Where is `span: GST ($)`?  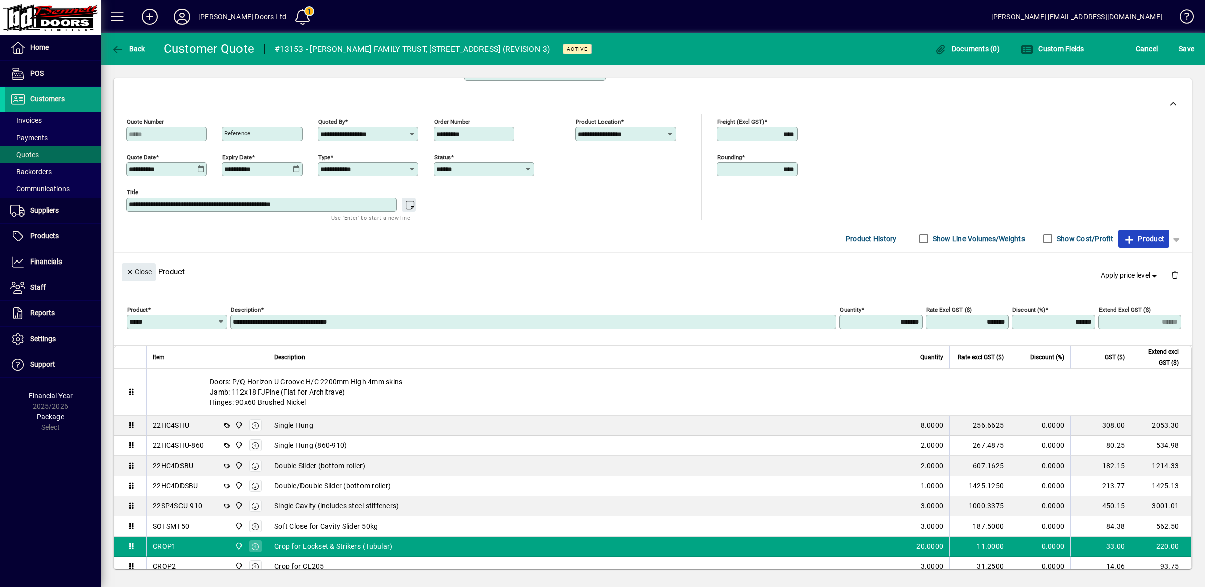 span: GST ($) is located at coordinates (1115, 357).